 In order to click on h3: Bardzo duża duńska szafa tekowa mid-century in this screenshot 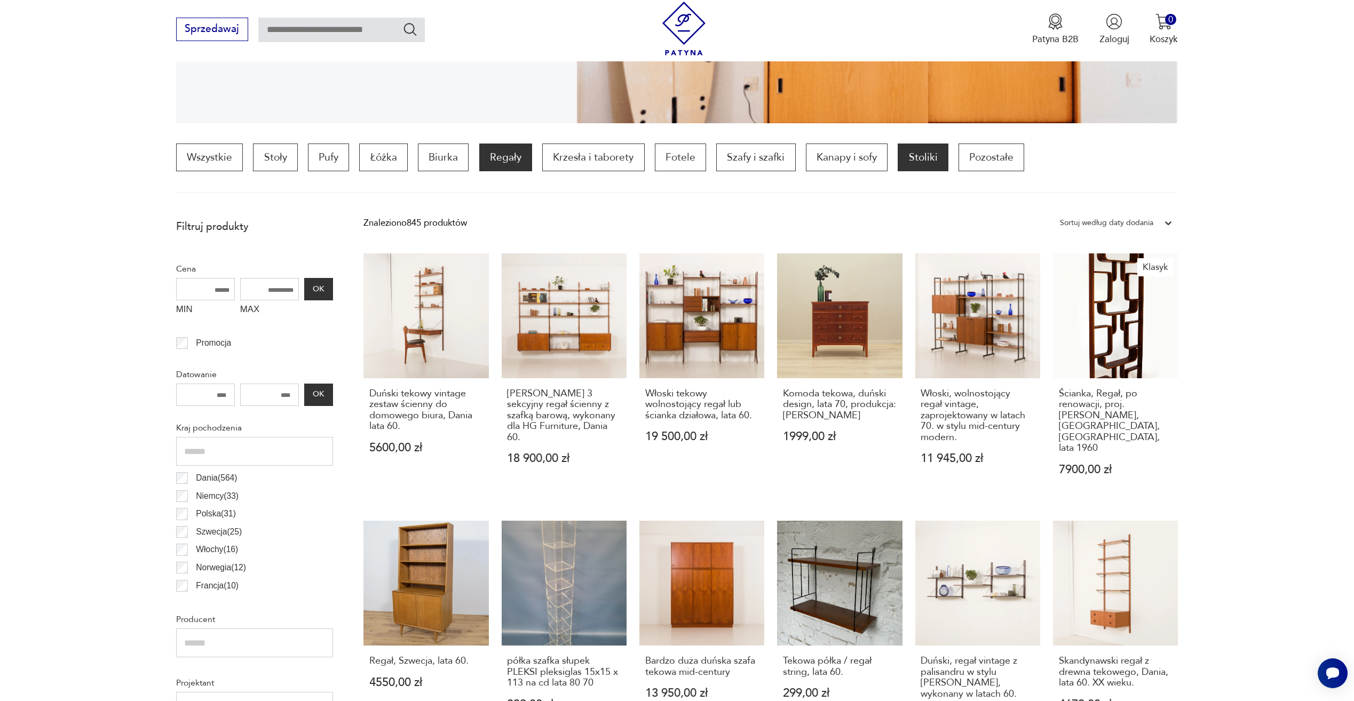, I will do `click(702, 667)`.